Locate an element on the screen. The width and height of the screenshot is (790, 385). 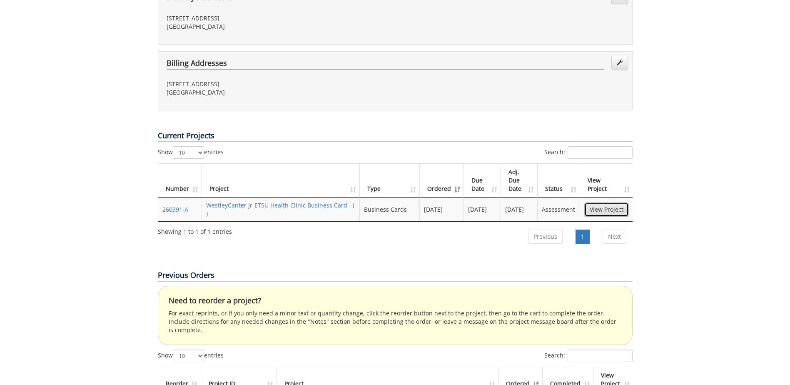
p: For exact reprints, or if you only need a minor text or quantity change, click the reorder button... is located at coordinates (395, 322).